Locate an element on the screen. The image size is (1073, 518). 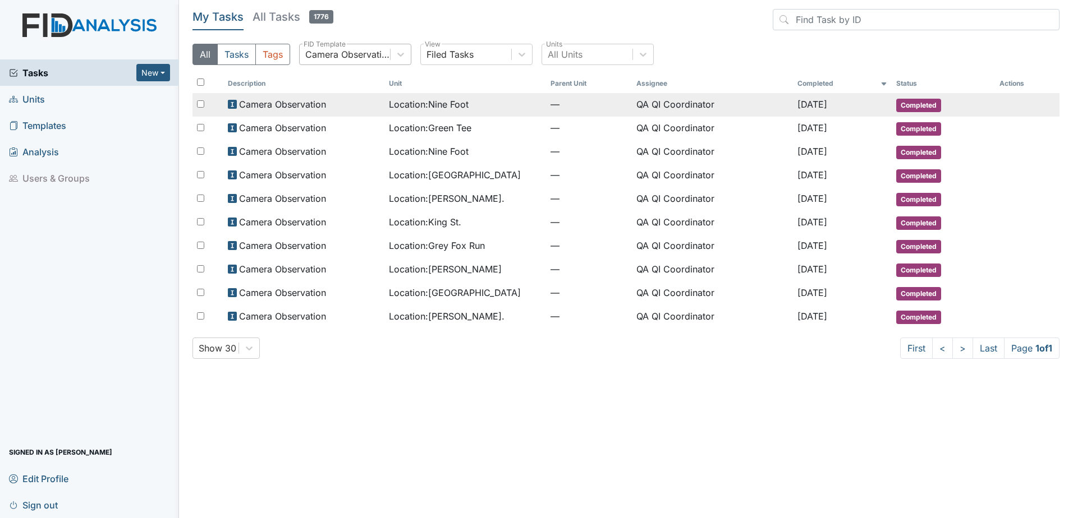
strong: 1 of 1 is located at coordinates (1043, 348).